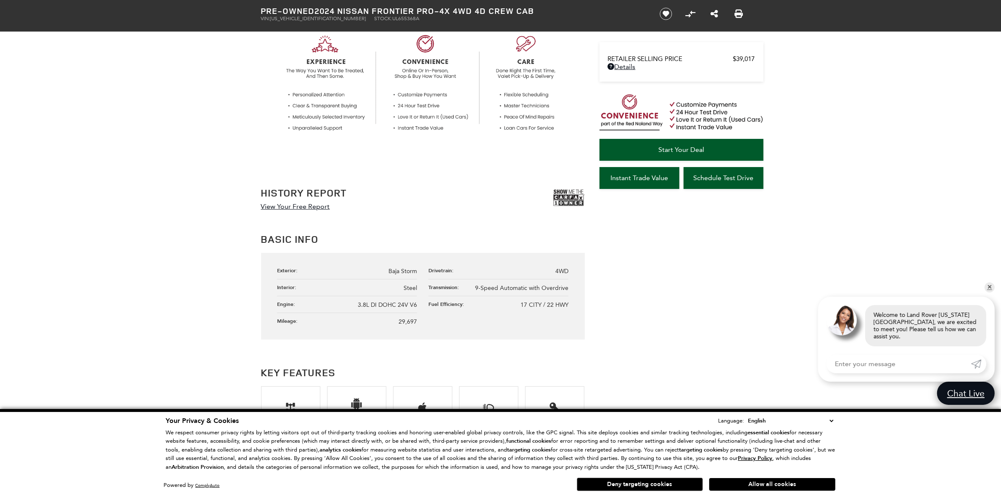 The image size is (1001, 497). Describe the element at coordinates (341, 450) in the screenshot. I see `strong: analytics cookies` at that location.